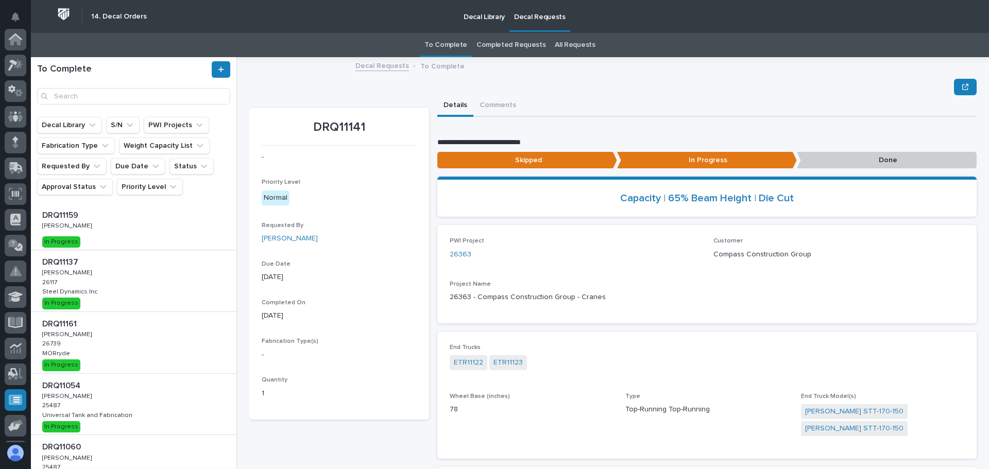 The height and width of the screenshot is (469, 989). Describe the element at coordinates (456, 106) in the screenshot. I see `button: Details` at that location.